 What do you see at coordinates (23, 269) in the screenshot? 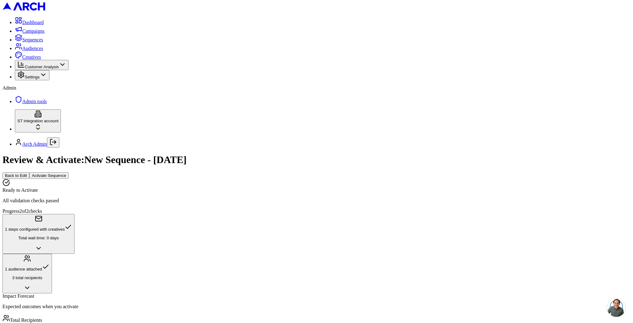
I see `span: 1 audience attached` at bounding box center [23, 269].